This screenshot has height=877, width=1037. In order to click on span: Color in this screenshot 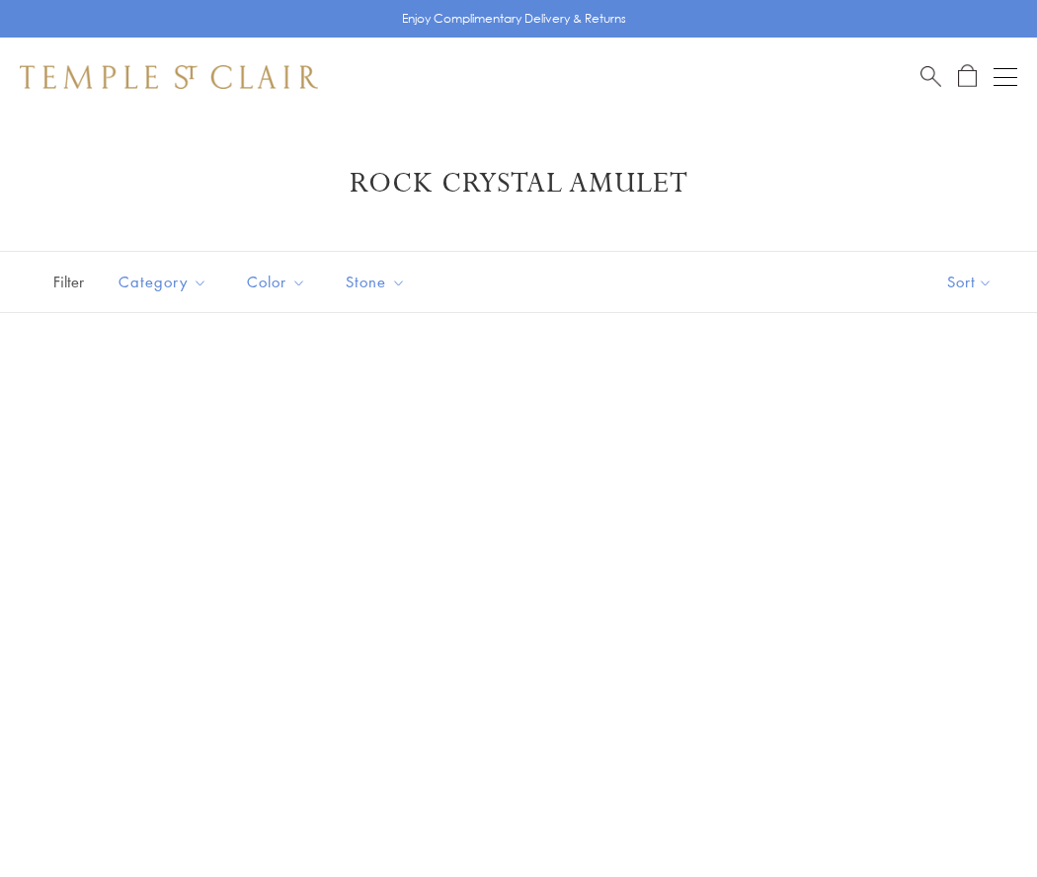, I will do `click(279, 282)`.